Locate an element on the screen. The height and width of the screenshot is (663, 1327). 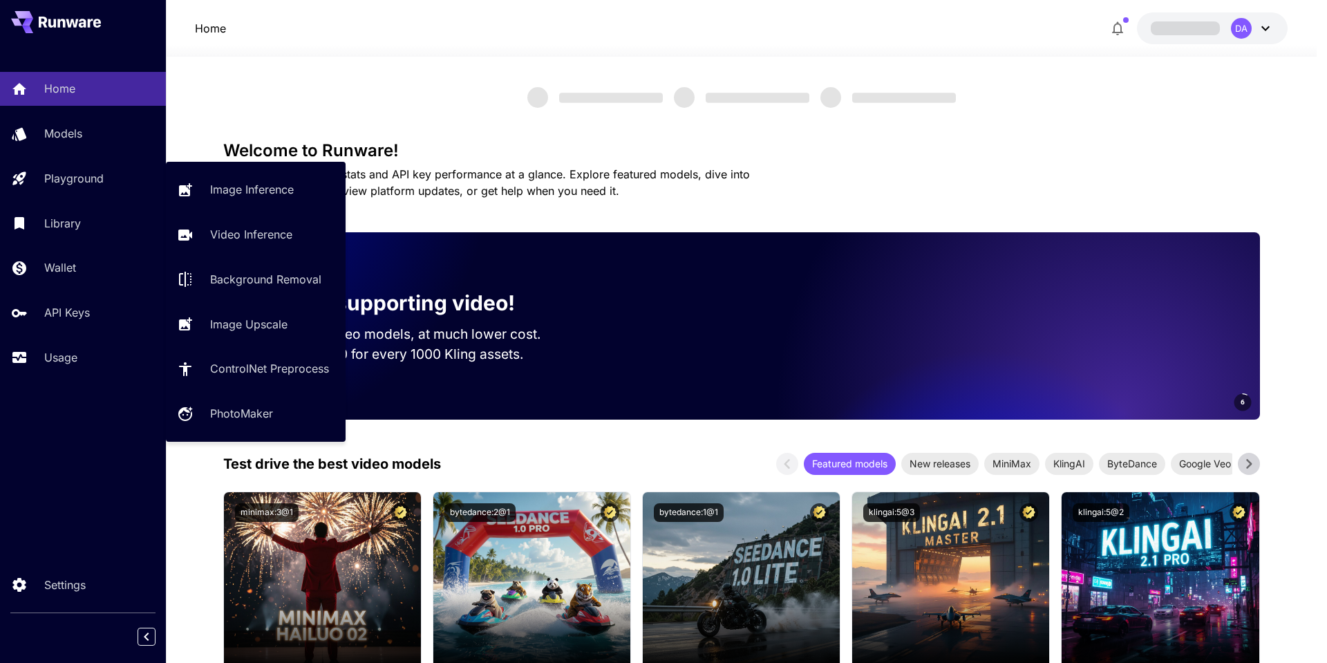
p: API Keys is located at coordinates (67, 312).